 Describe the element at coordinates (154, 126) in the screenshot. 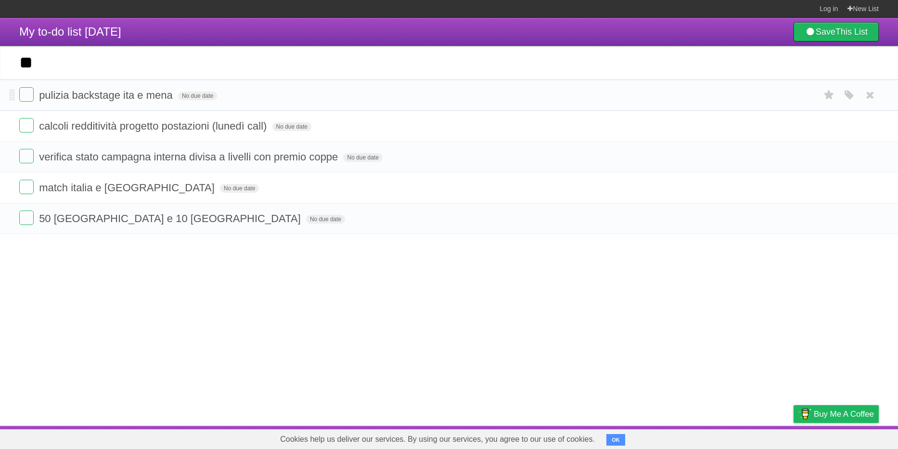

I see `span: calcoli redditività progetto postazioni (lunedì call)` at that location.